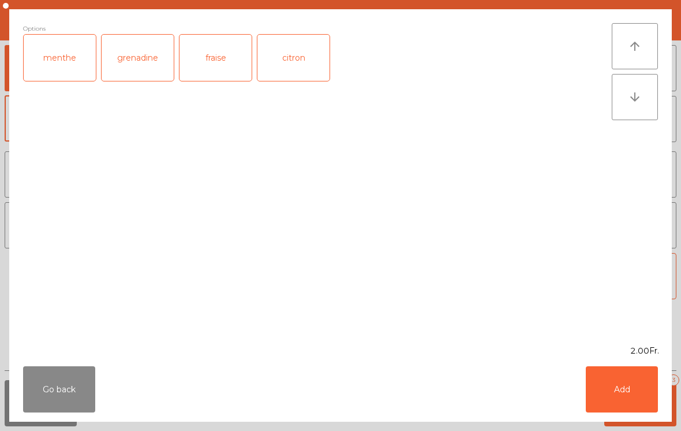 The width and height of the screenshot is (681, 431). Describe the element at coordinates (635, 46) in the screenshot. I see `button: arrow_upward` at that location.